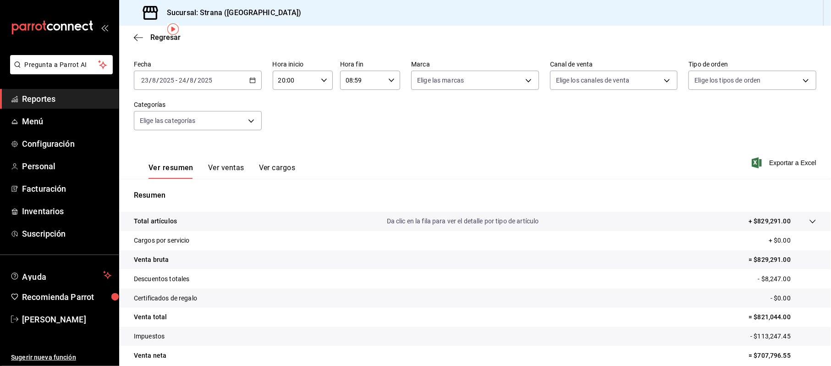 Image resolution: width=831 pixels, height=366 pixels. Describe the element at coordinates (150, 317) in the screenshot. I see `p: Venta total` at that location.